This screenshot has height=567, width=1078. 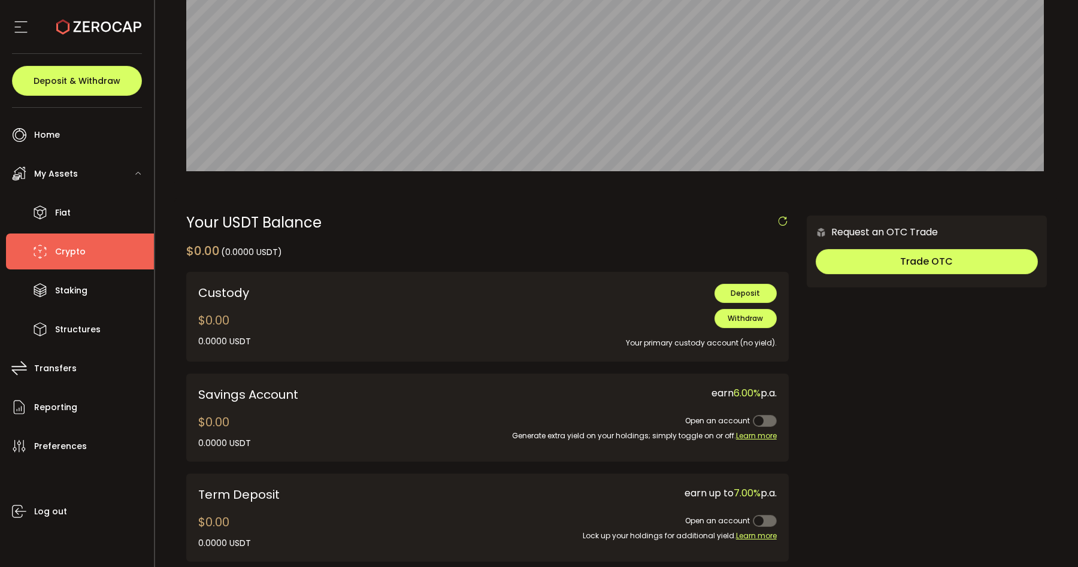 What do you see at coordinates (55, 368) in the screenshot?
I see `span: Transfers` at bounding box center [55, 368].